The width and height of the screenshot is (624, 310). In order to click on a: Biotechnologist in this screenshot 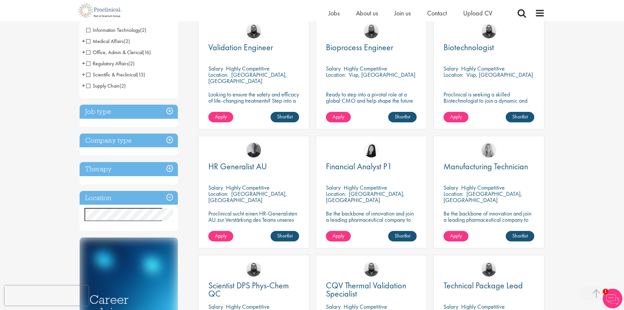, I will do `click(489, 47)`.